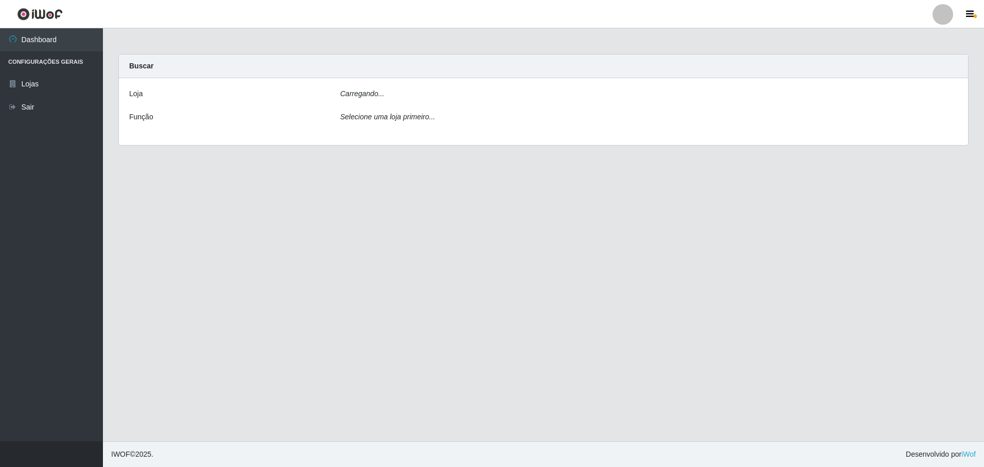  I want to click on a: iWof, so click(969, 454).